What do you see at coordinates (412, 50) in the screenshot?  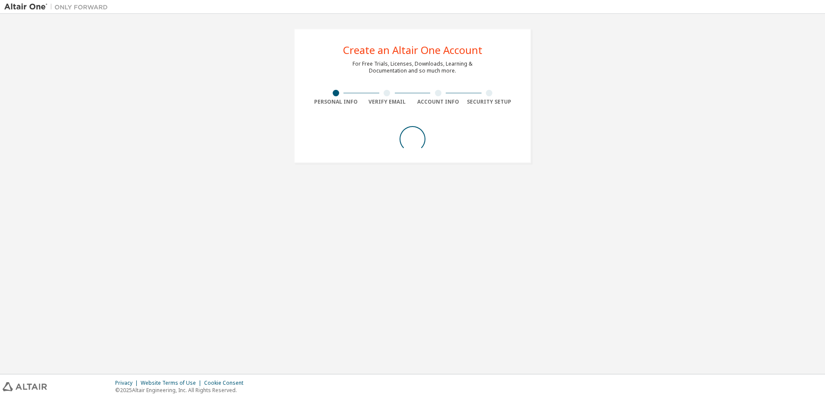 I see `div: Create an Altair One Account` at bounding box center [412, 50].